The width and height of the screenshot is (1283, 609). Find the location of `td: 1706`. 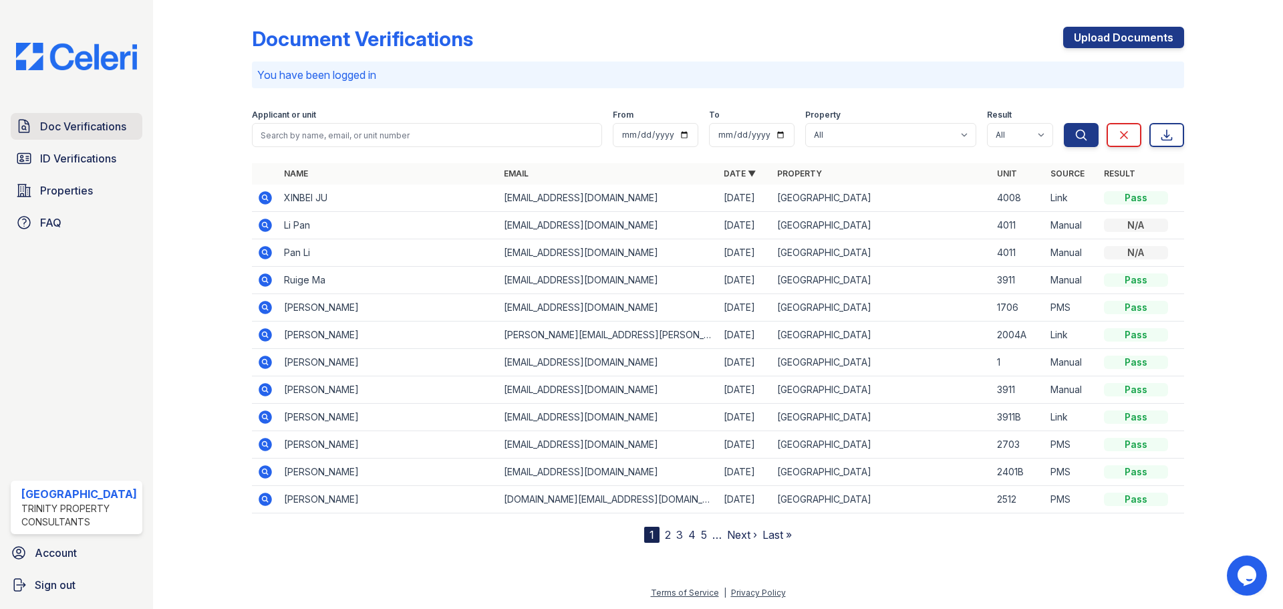

td: 1706 is located at coordinates (1019, 307).